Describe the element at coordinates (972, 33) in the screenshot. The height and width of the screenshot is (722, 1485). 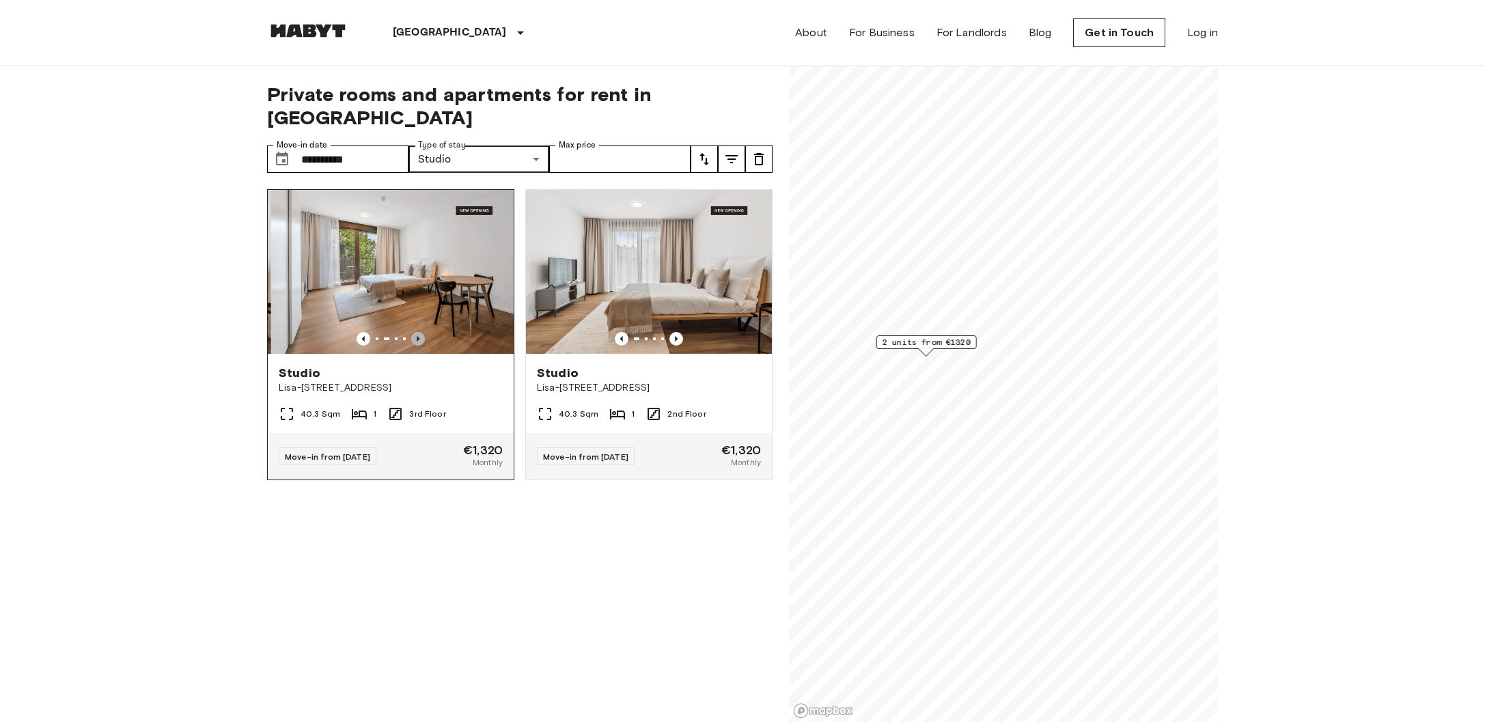
I see `a: For Landlords` at that location.